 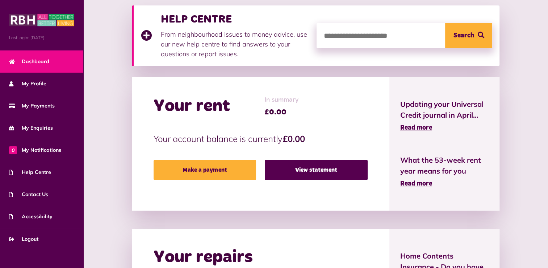 What do you see at coordinates (35, 150) in the screenshot?
I see `span: My Notifications` at bounding box center [35, 150].